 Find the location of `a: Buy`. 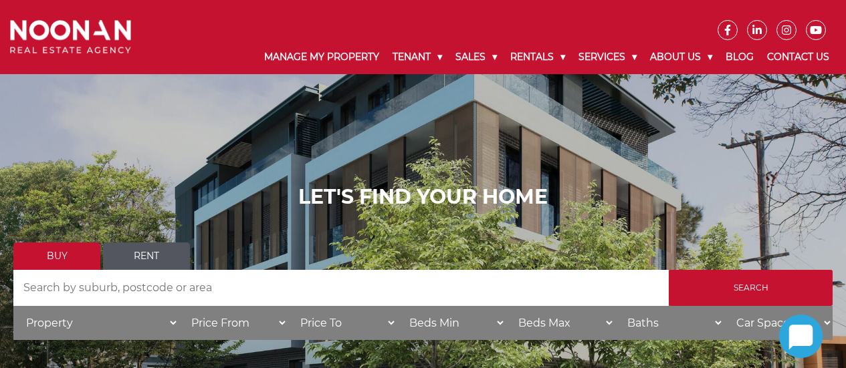

a: Buy is located at coordinates (57, 256).